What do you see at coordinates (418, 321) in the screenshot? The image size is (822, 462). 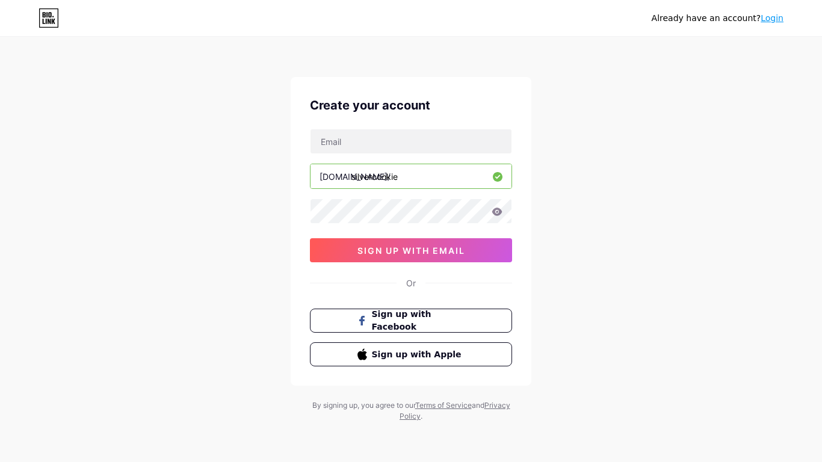 I see `span: Sign up with Facebook` at bounding box center [418, 321].